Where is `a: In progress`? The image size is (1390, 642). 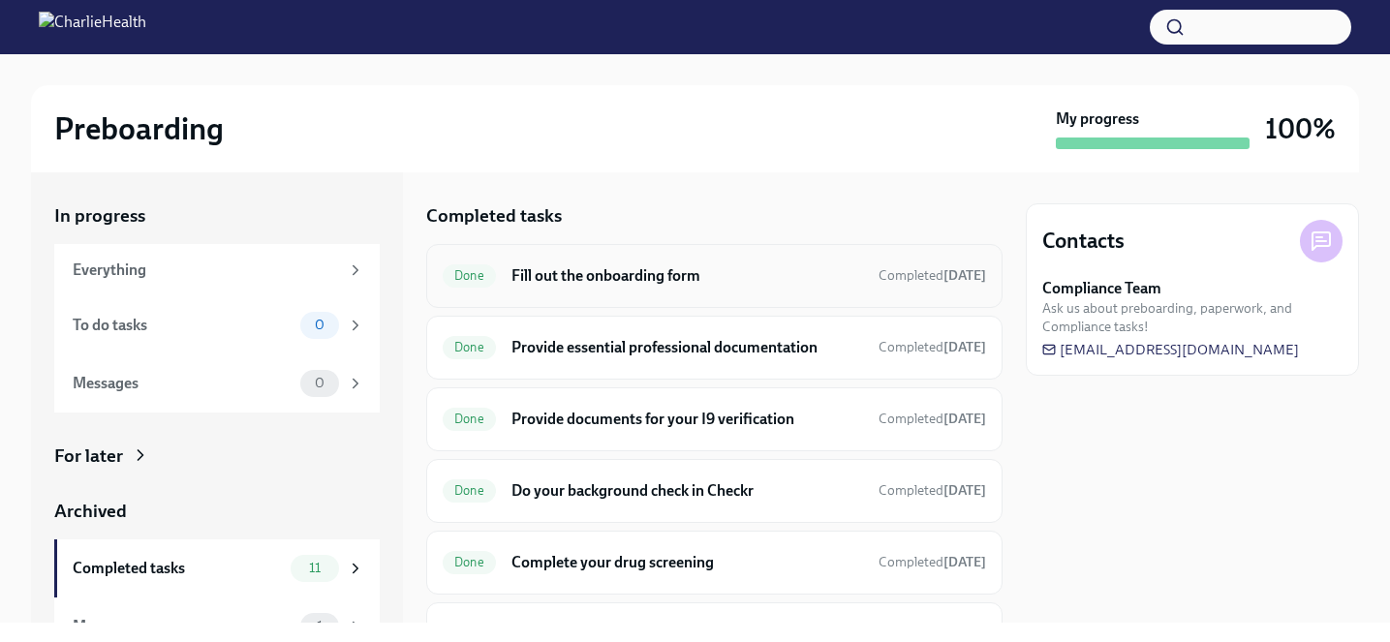 a: In progress is located at coordinates (217, 216).